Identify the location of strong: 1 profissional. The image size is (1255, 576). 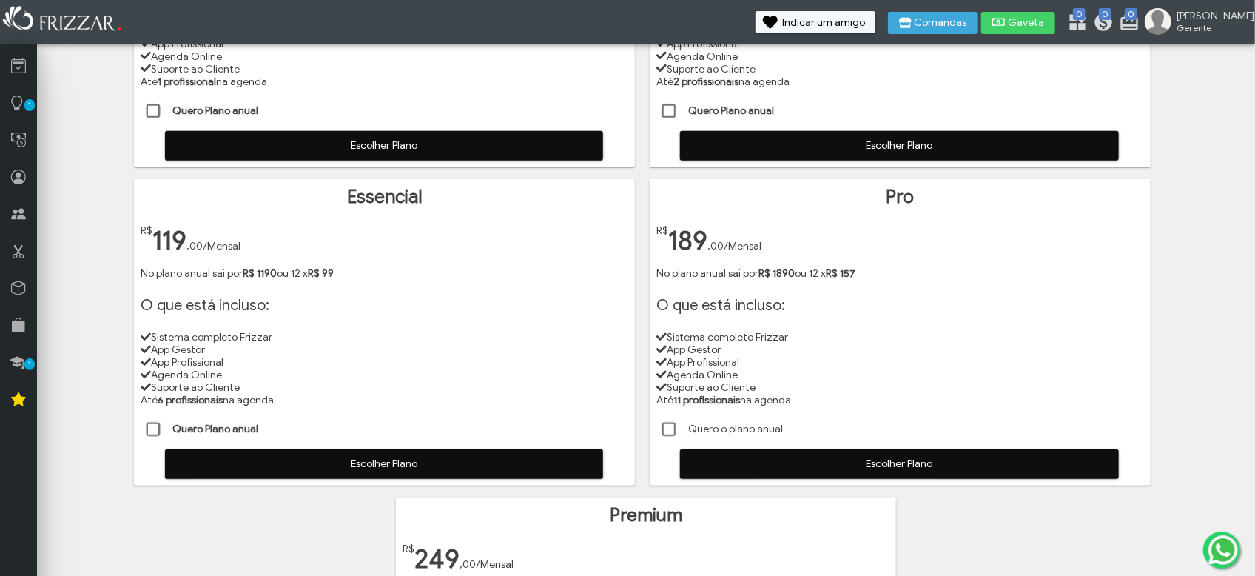
(186, 81).